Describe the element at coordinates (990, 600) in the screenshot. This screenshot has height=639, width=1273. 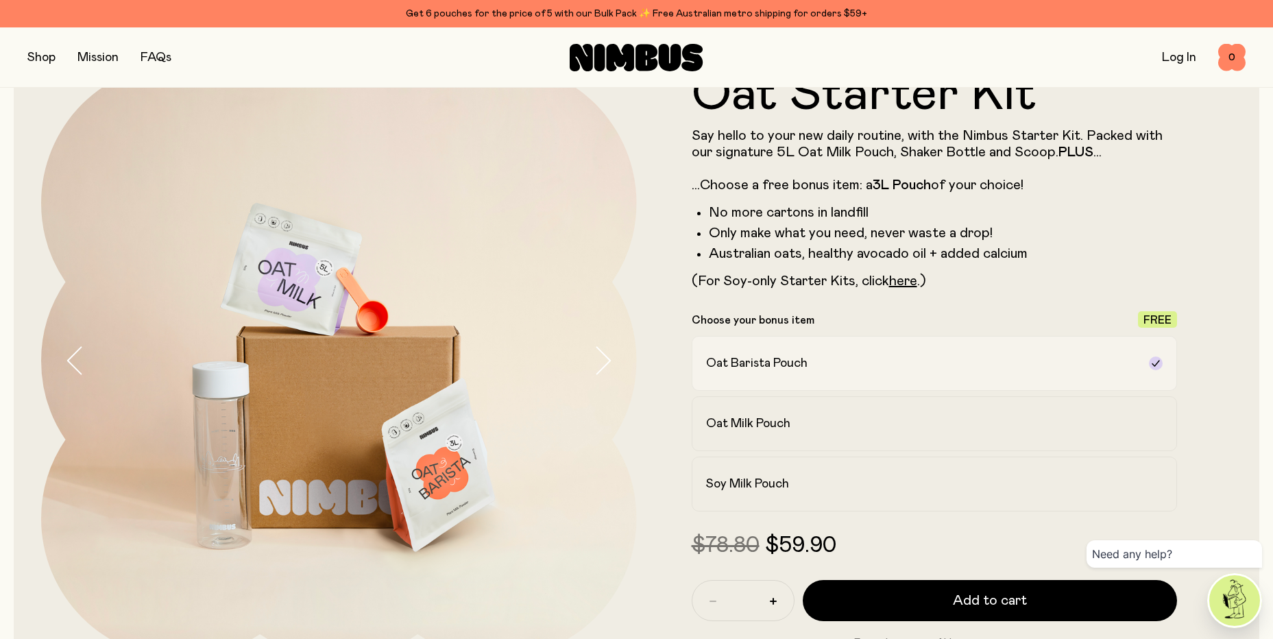
I see `span: Add to cart` at that location.